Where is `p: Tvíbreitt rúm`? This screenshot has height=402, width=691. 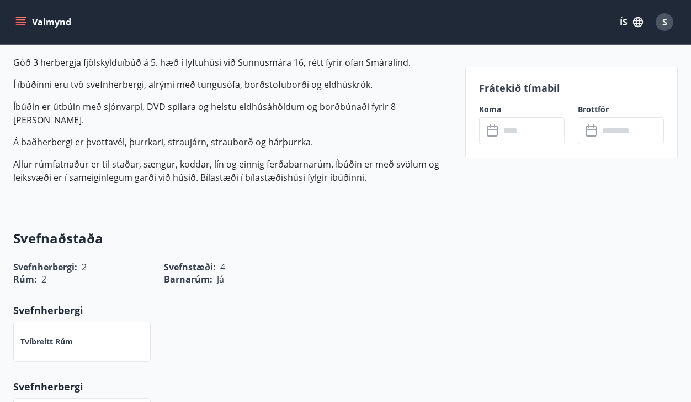 p: Tvíbreitt rúm is located at coordinates (46, 341).